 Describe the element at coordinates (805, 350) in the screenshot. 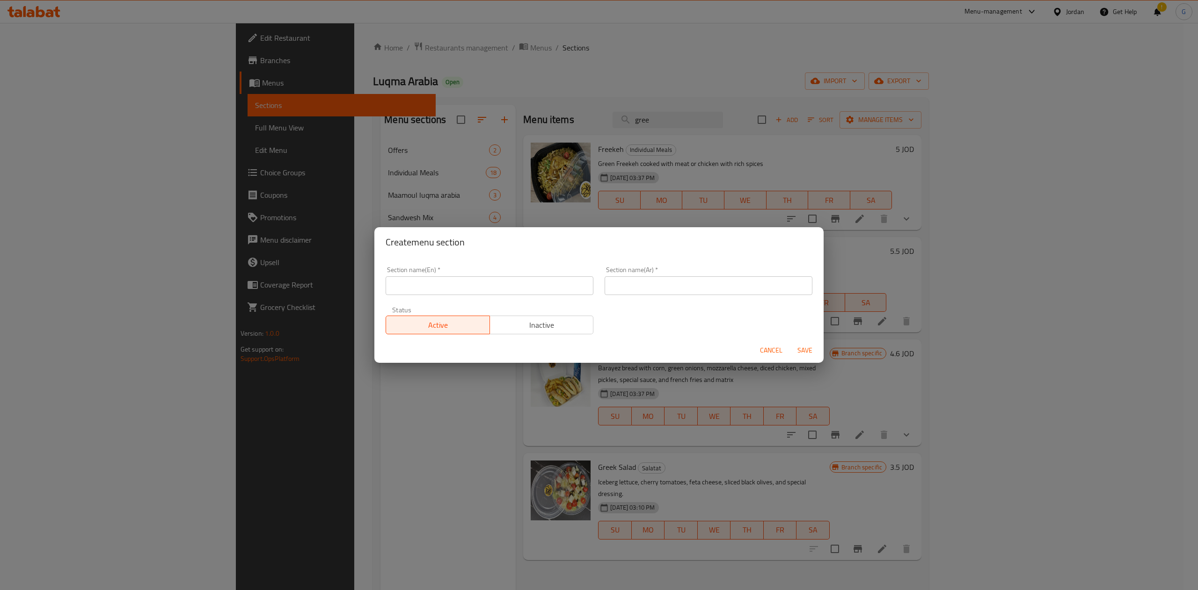

I see `span: Save` at that location.